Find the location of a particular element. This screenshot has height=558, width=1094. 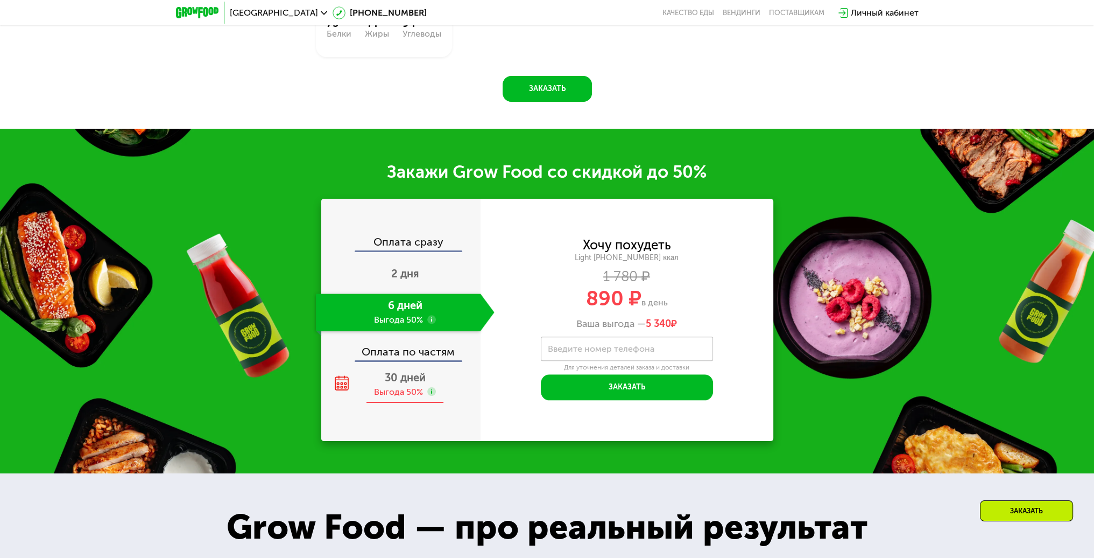

div: Заказать is located at coordinates (1026, 510).